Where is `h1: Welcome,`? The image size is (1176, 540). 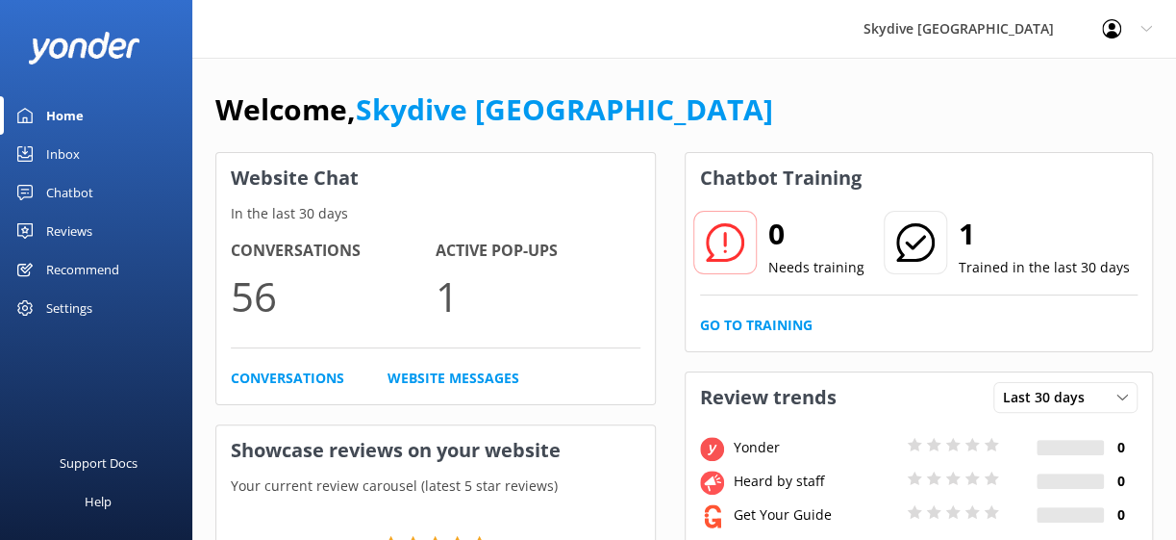
h1: Welcome, is located at coordinates (494, 110).